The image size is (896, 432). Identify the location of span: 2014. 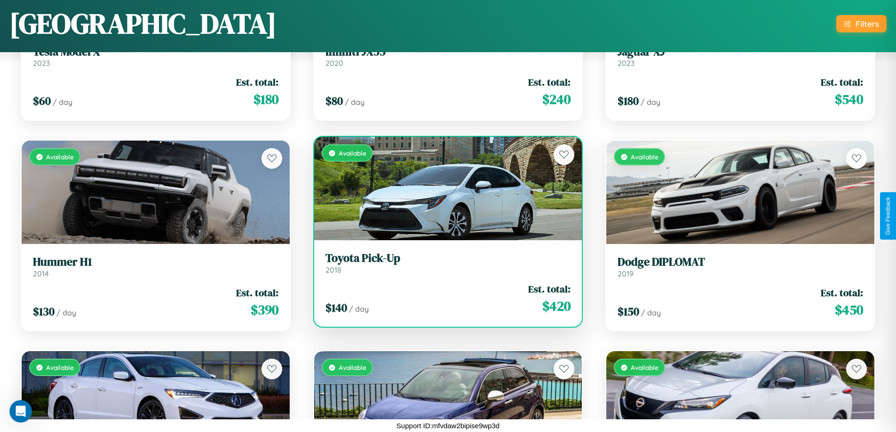
(41, 274).